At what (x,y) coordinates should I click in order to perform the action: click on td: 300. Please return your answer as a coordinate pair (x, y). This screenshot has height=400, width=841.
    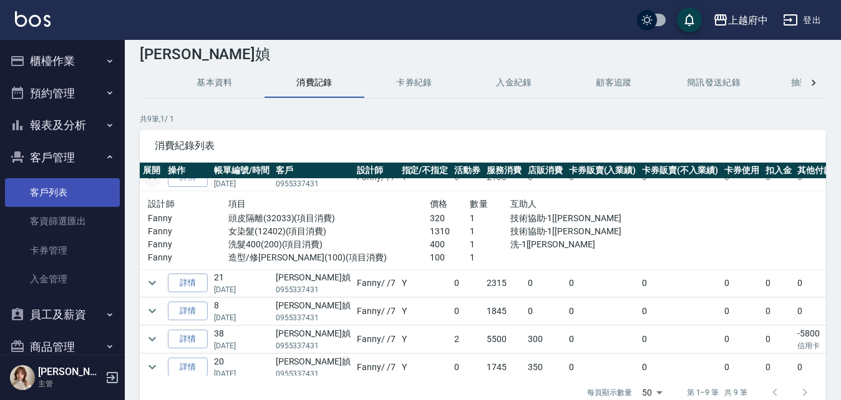
    Looking at the image, I should click on (545, 339).